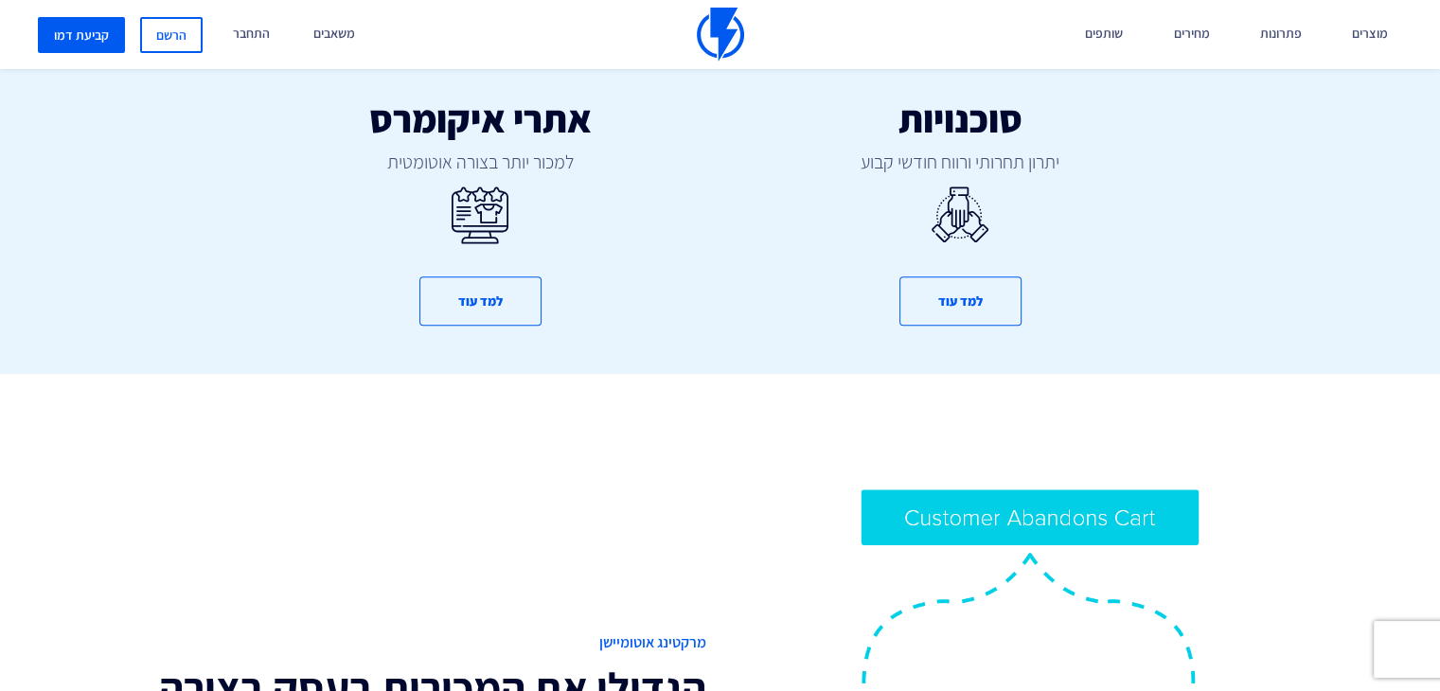  What do you see at coordinates (480, 211) in the screenshot?
I see `a: אתרי איקומרס למכור יותר בצורה אוטומטית למד עוד` at bounding box center [480, 211].